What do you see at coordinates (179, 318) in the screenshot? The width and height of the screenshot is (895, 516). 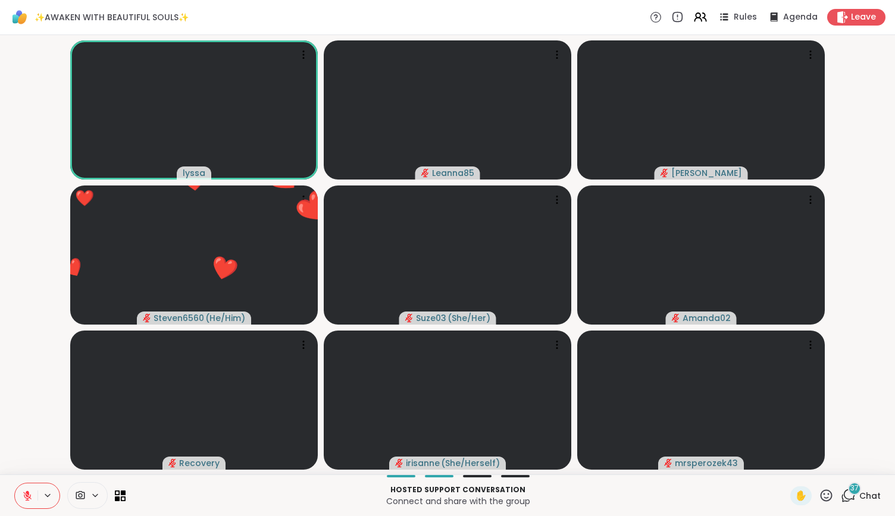 I see `span: Steven6560` at bounding box center [179, 318].